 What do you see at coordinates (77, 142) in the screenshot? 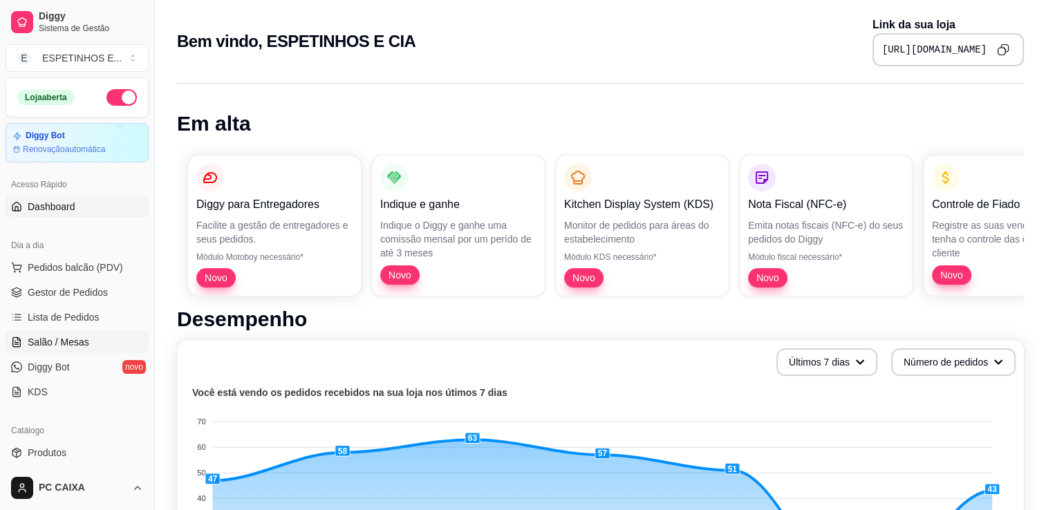
I see `a: Diggy BotRenovaçãoautomática` at bounding box center [77, 142].